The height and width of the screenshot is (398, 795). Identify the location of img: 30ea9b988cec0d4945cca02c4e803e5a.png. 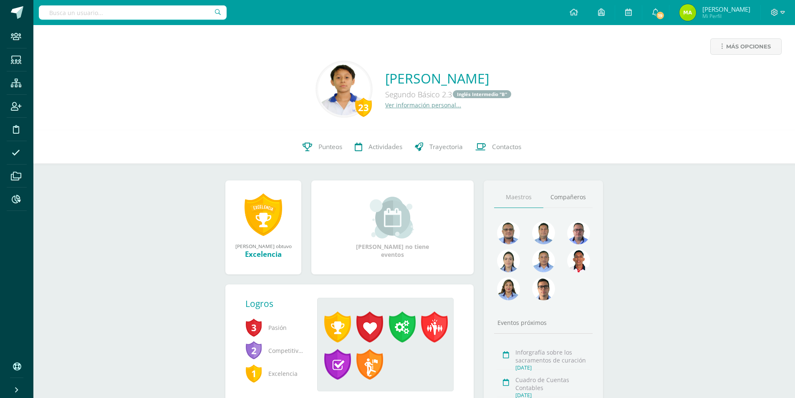
(579, 233).